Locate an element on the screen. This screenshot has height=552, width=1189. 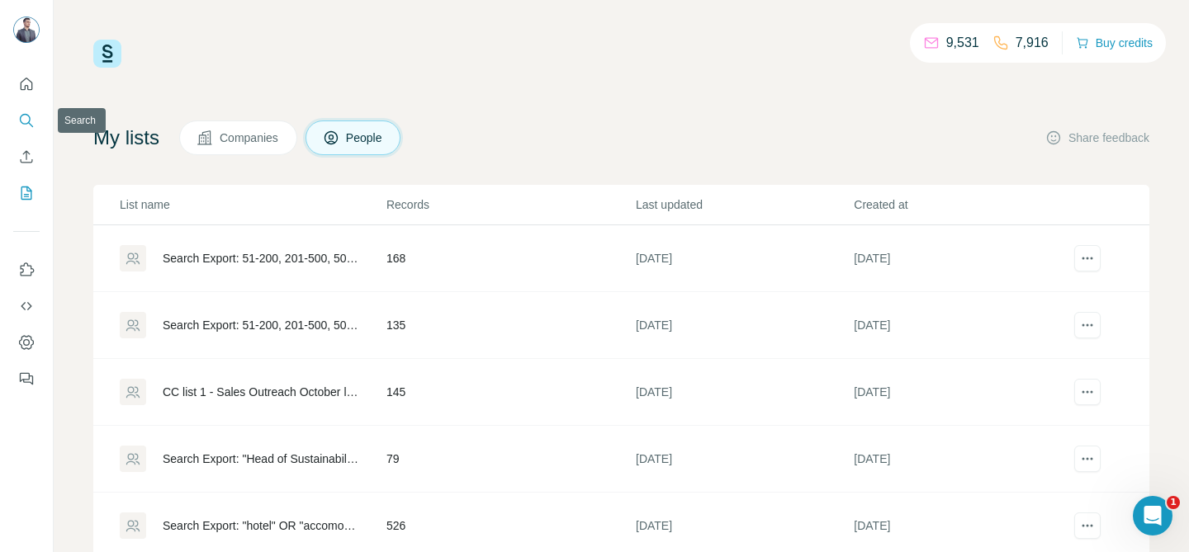
button: Use Surfe on LinkedIn is located at coordinates (26, 270).